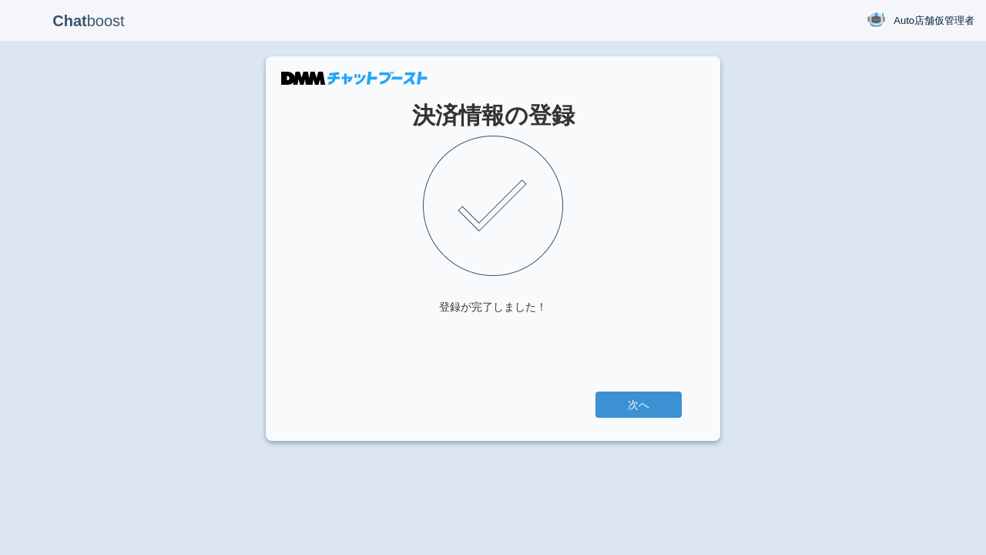 This screenshot has width=986, height=555. Describe the element at coordinates (89, 21) in the screenshot. I see `p: boost` at that location.